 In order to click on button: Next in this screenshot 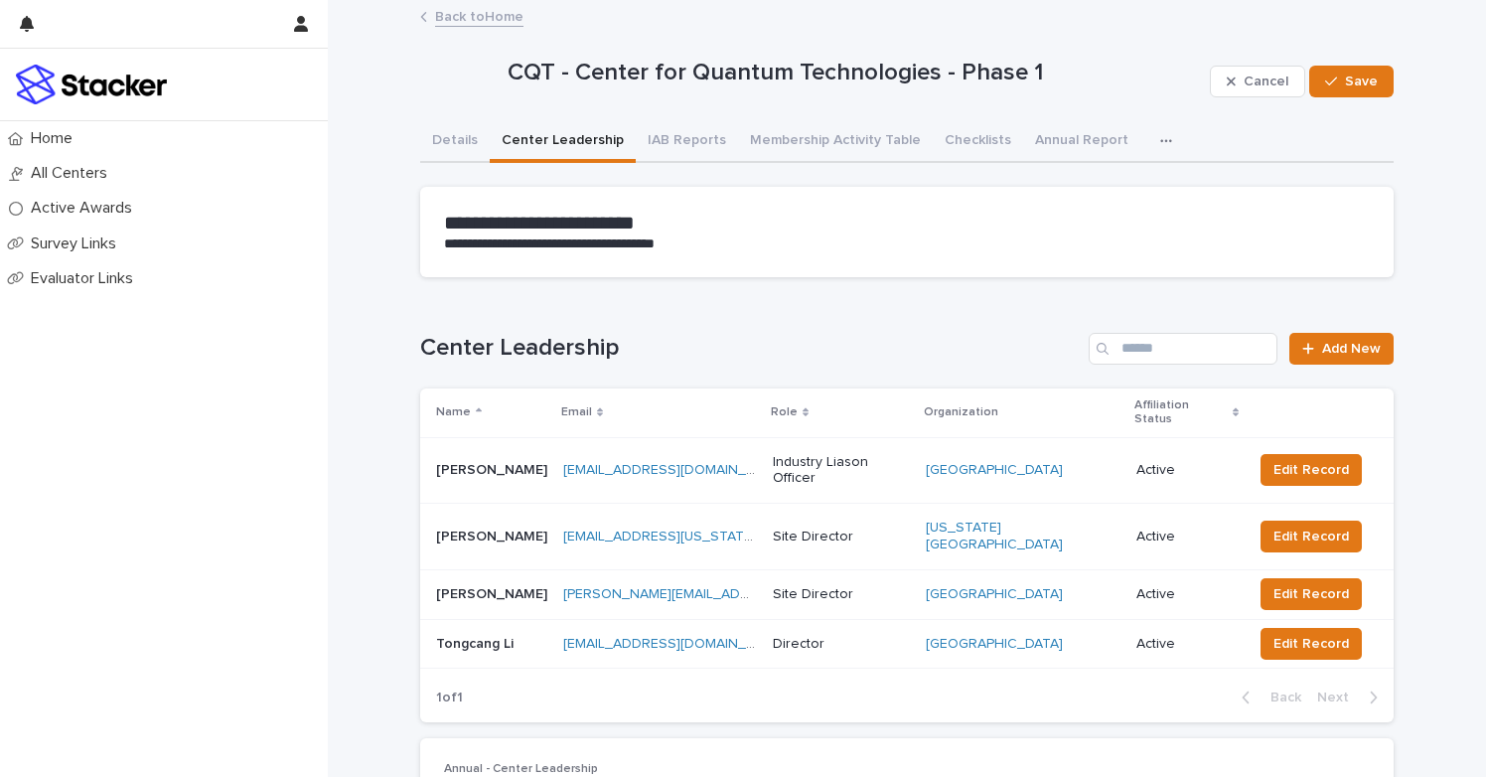, I will do `click(1351, 698)`.